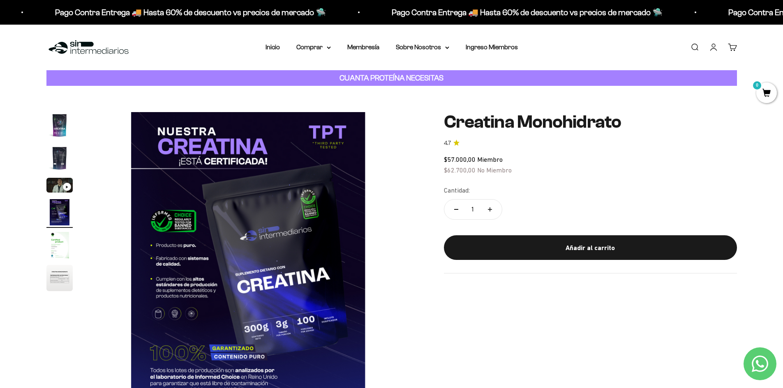  Describe the element at coordinates (490, 210) in the screenshot. I see `button: Aumentar cantidad` at that location.